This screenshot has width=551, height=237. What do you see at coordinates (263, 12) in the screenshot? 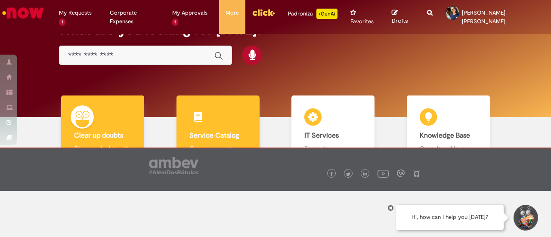
I see `img: click_logo_yellow_360x200.png` at bounding box center [263, 12].